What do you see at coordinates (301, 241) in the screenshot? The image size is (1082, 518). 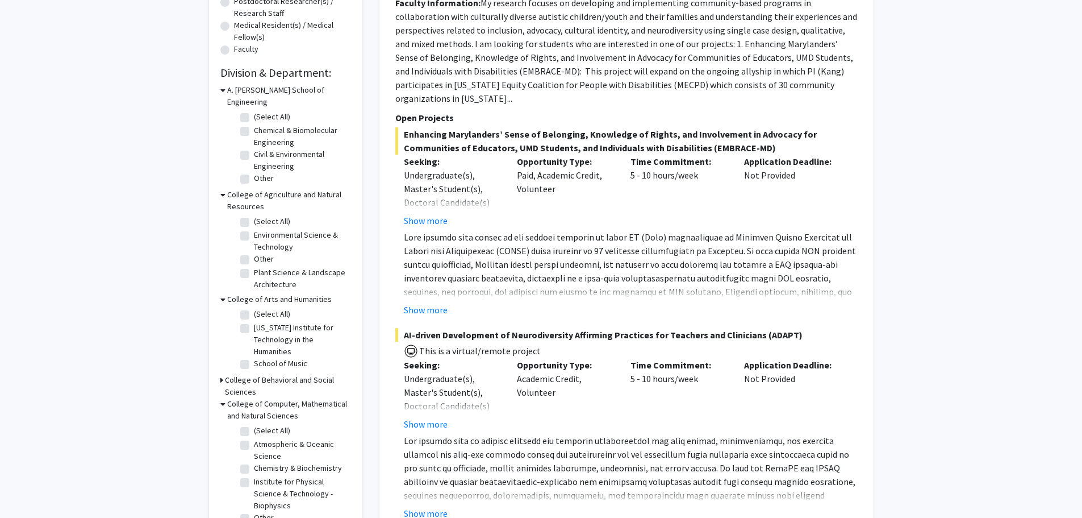 I see `label: Environmental Science & Technology` at bounding box center [301, 241].